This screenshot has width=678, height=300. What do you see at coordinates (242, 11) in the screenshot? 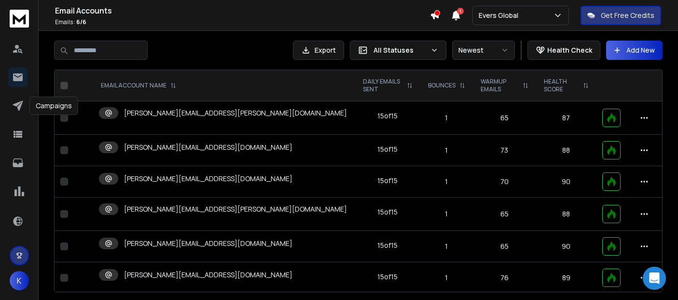
I see `h1: Email Accounts` at bounding box center [242, 11].